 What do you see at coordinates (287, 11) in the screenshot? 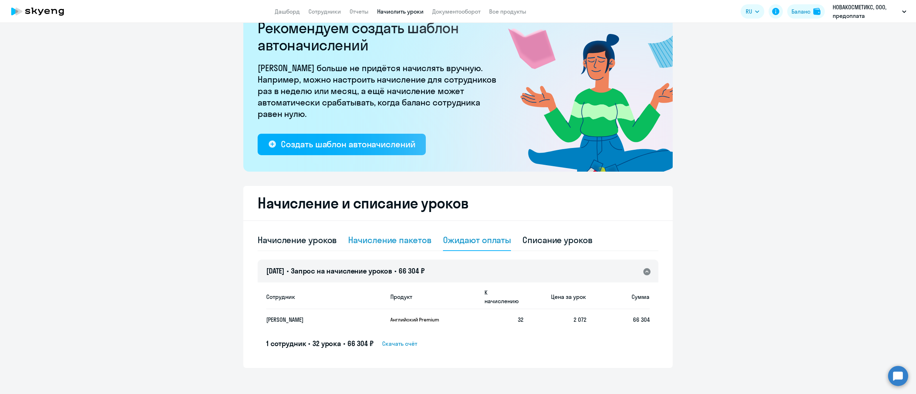
I see `a: Дашборд` at bounding box center [287, 11].